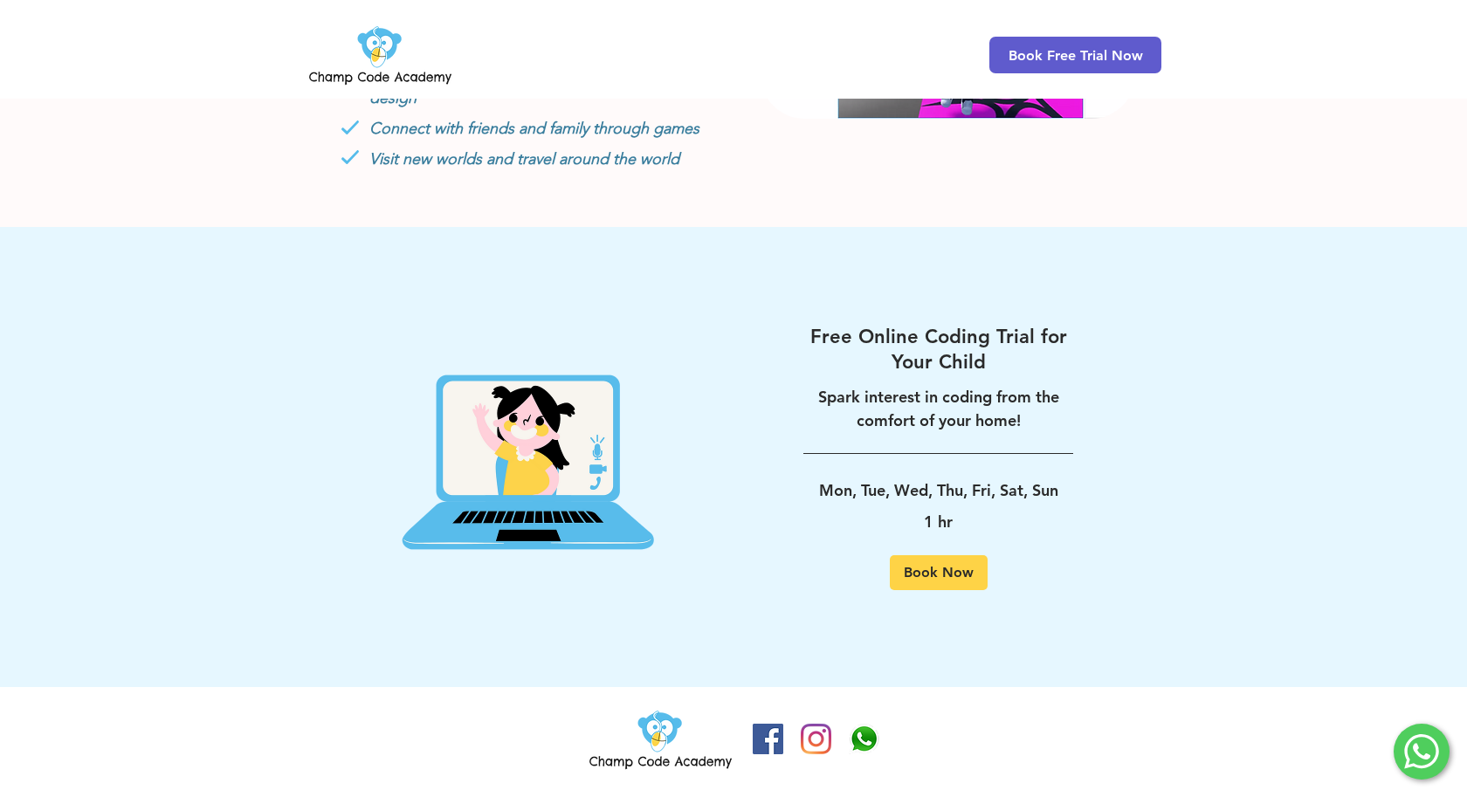  I want to click on a: Book Free Trial Now, so click(1075, 55).